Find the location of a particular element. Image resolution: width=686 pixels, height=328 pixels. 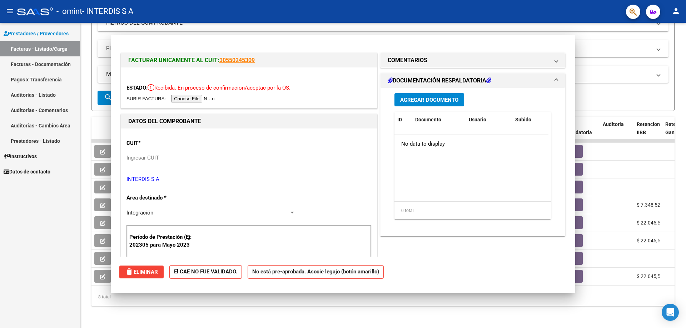

mat-icon: search is located at coordinates (108, 97).